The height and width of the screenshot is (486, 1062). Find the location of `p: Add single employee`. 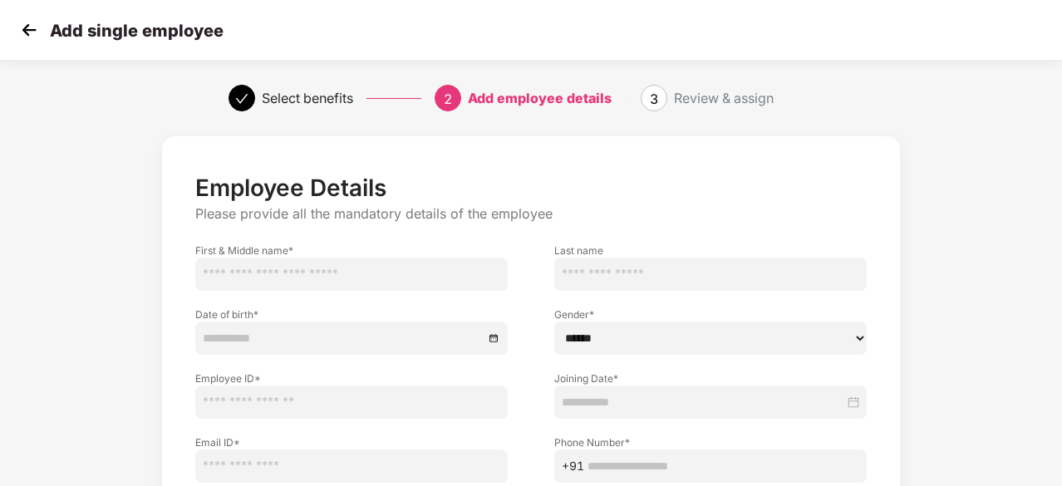

p: Add single employee is located at coordinates (136, 31).